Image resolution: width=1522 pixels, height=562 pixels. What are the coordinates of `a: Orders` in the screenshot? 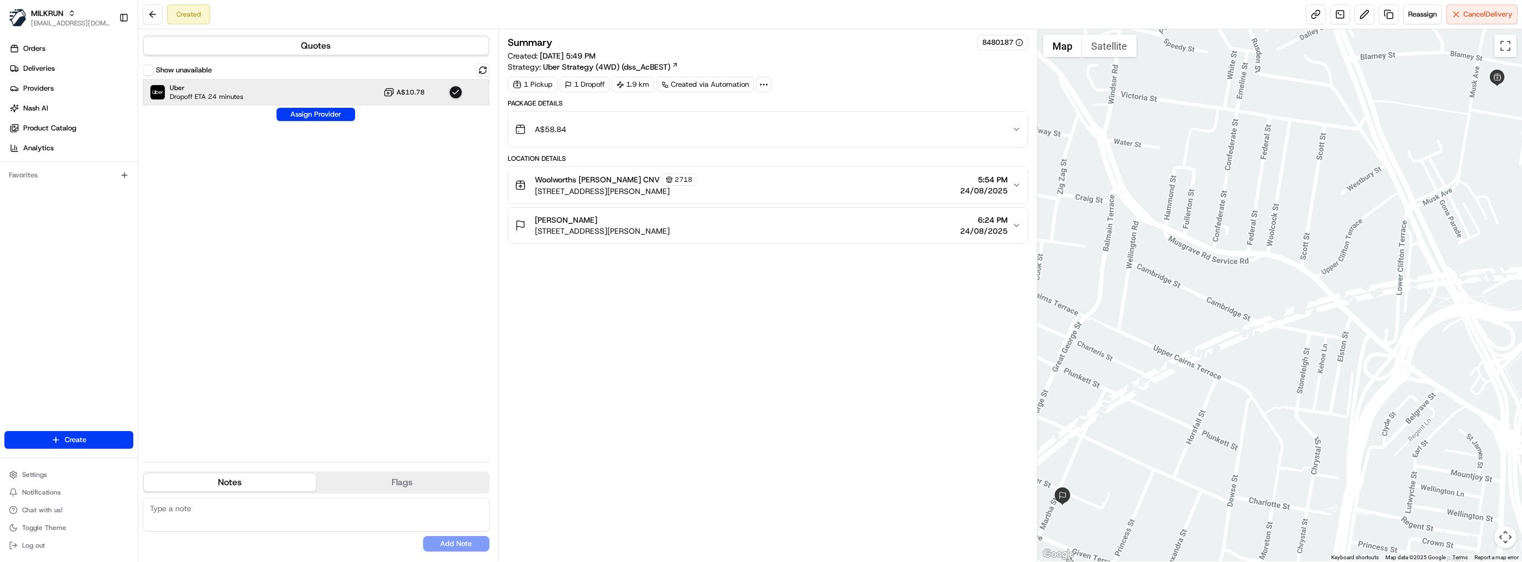 It's located at (71, 49).